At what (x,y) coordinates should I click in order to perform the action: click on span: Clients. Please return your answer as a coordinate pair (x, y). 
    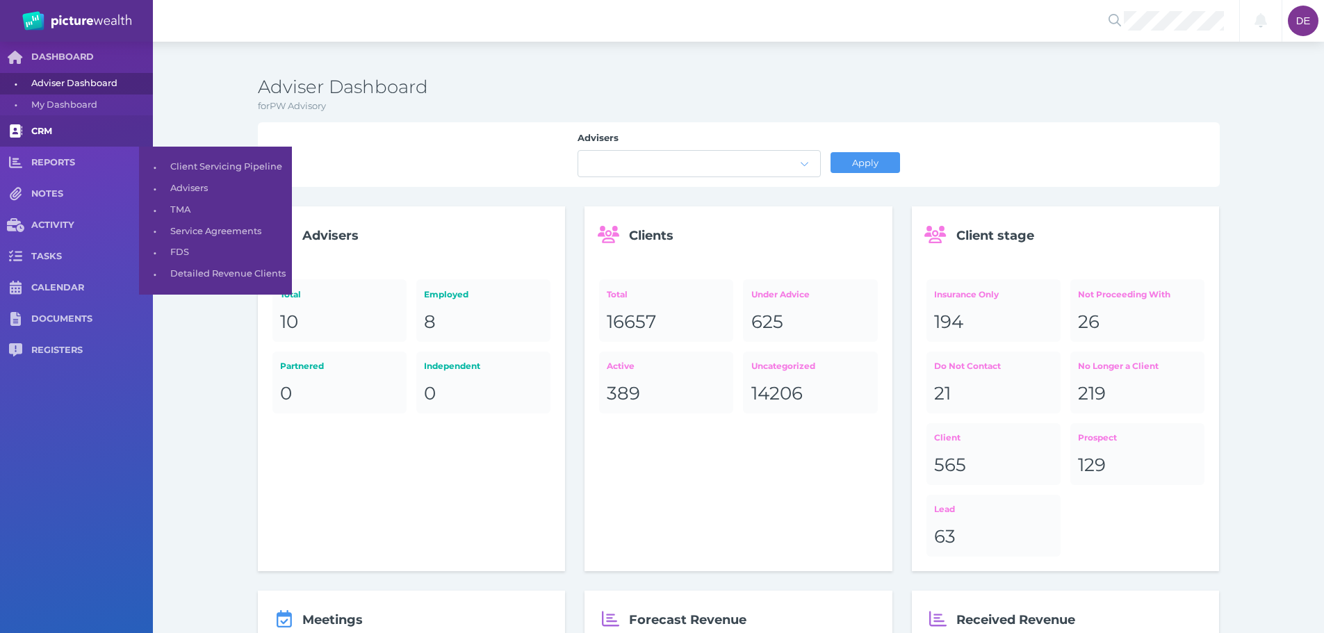
    Looking at the image, I should click on (651, 236).